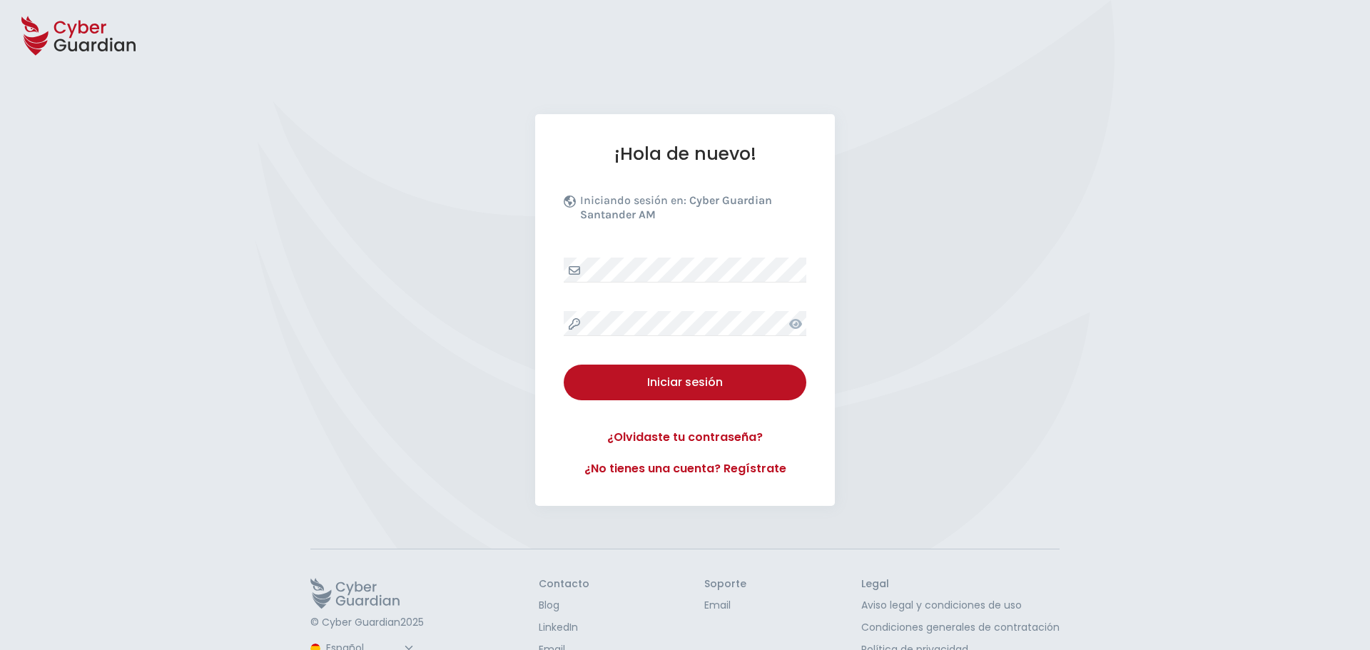  What do you see at coordinates (725, 584) in the screenshot?
I see `h3: Soporte` at bounding box center [725, 584].